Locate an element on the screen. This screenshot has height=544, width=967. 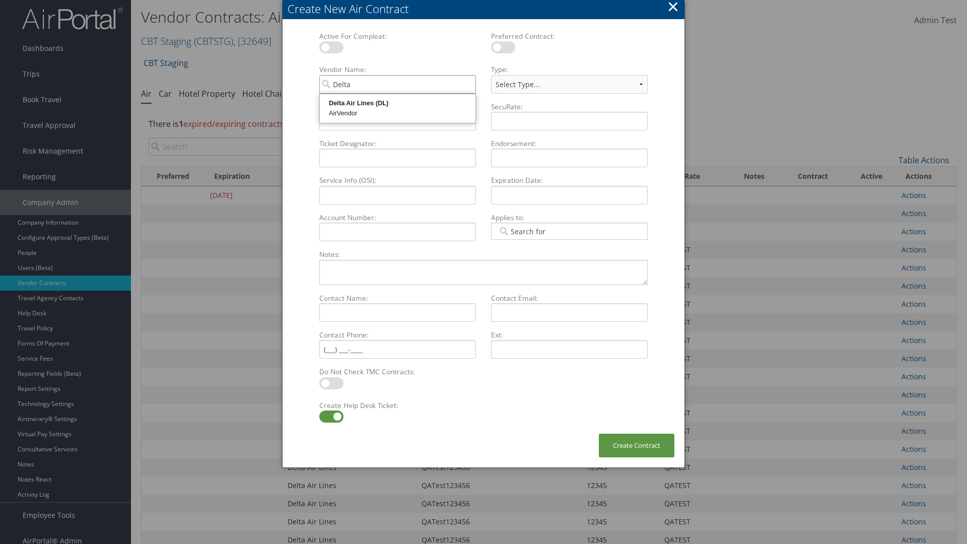
input: Contact Email: is located at coordinates (569, 312).